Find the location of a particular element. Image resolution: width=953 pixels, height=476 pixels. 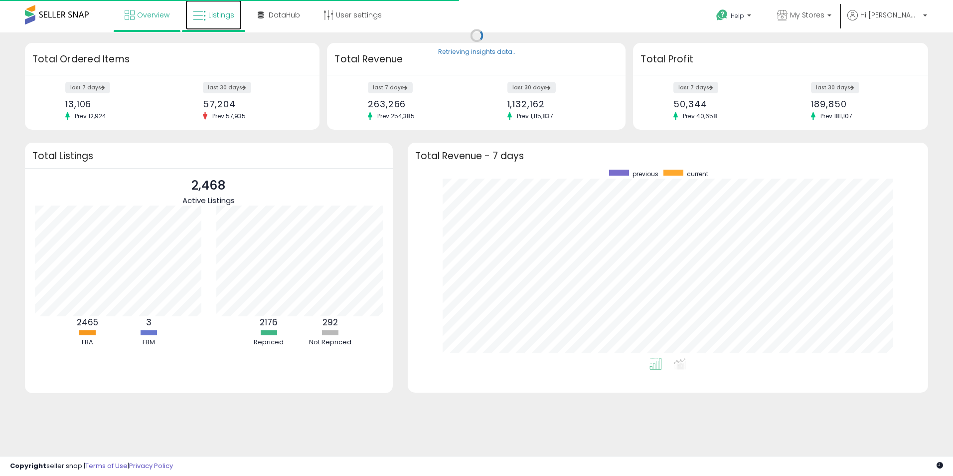

h3: Total Ordered Items is located at coordinates (172, 59).